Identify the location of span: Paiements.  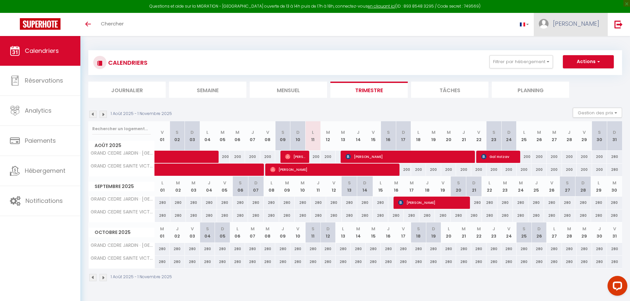
(40, 140).